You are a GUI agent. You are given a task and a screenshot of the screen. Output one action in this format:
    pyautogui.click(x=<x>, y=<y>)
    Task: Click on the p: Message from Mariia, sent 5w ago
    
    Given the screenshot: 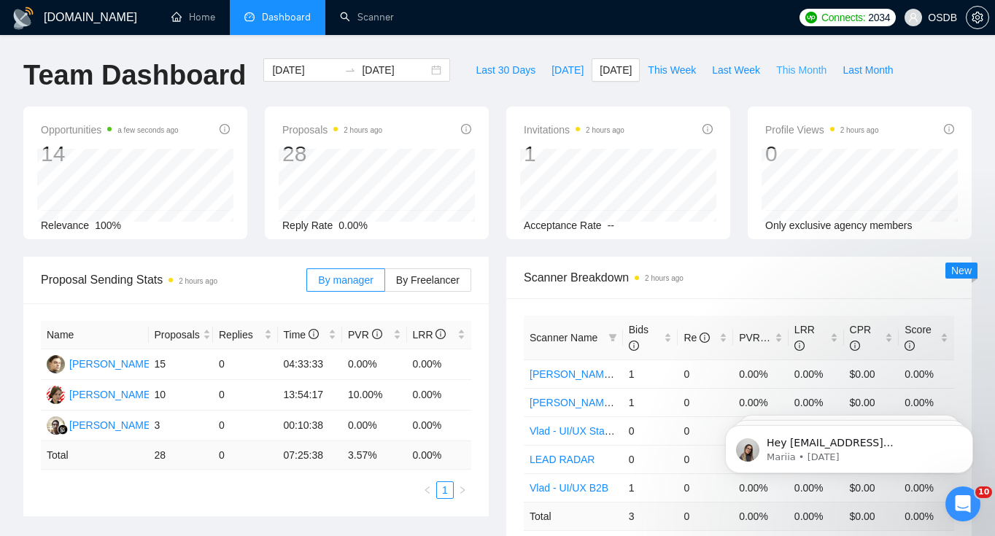 What is the action you would take?
    pyautogui.click(x=158, y=63)
    